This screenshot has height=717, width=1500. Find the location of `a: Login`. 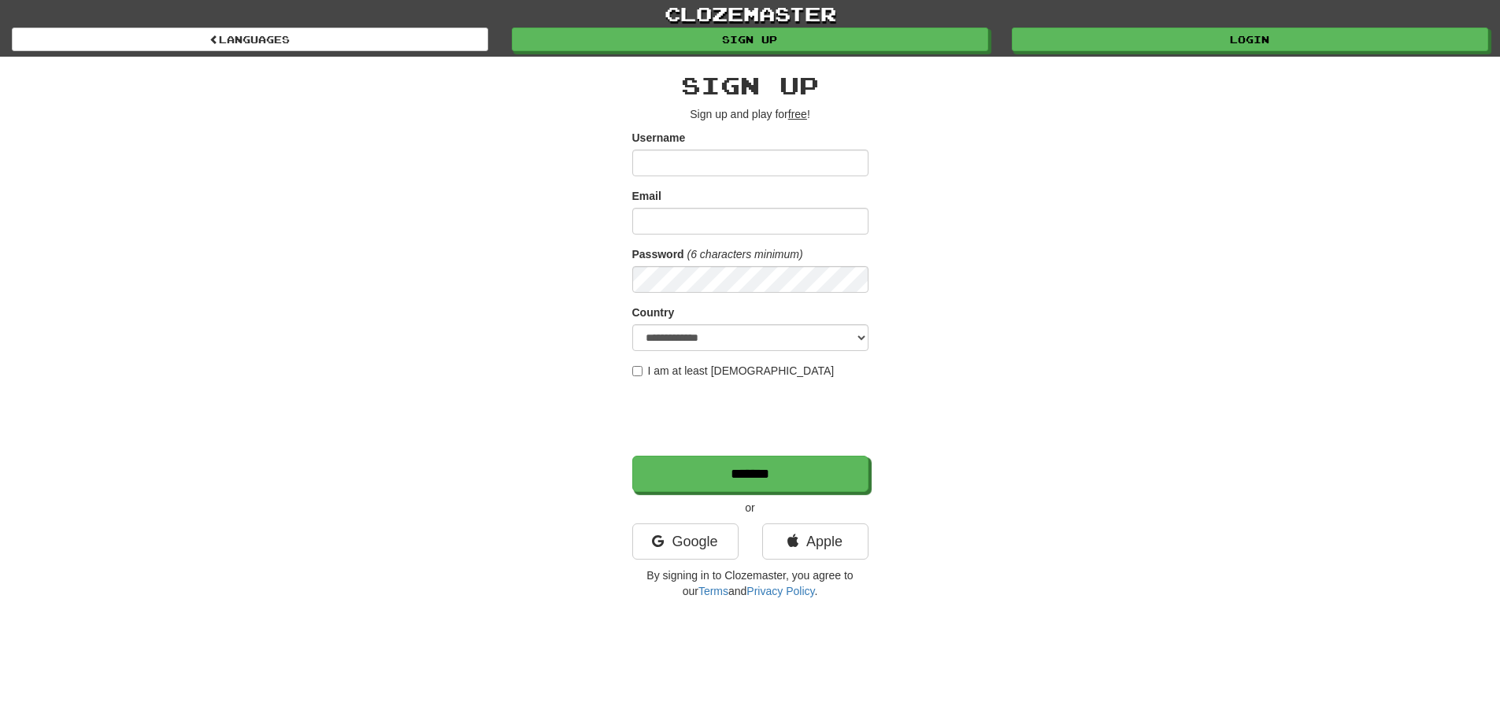

a: Login is located at coordinates (1250, 39).